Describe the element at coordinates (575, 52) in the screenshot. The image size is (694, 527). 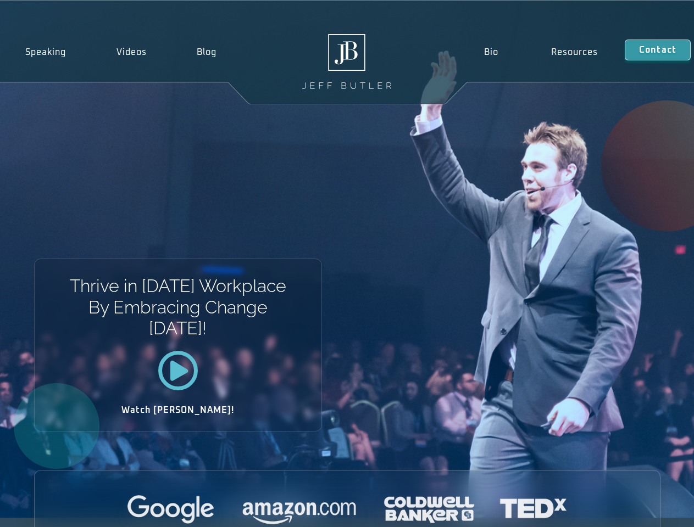
I see `a: Resources` at that location.